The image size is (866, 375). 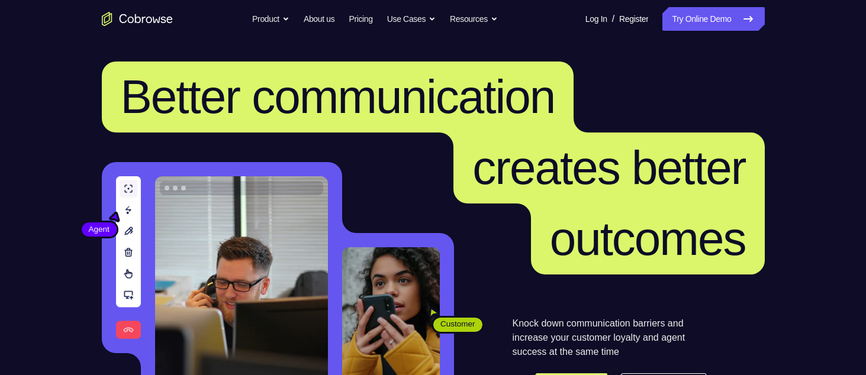 What do you see at coordinates (137, 19) in the screenshot?
I see `a: Go to the home page` at bounding box center [137, 19].